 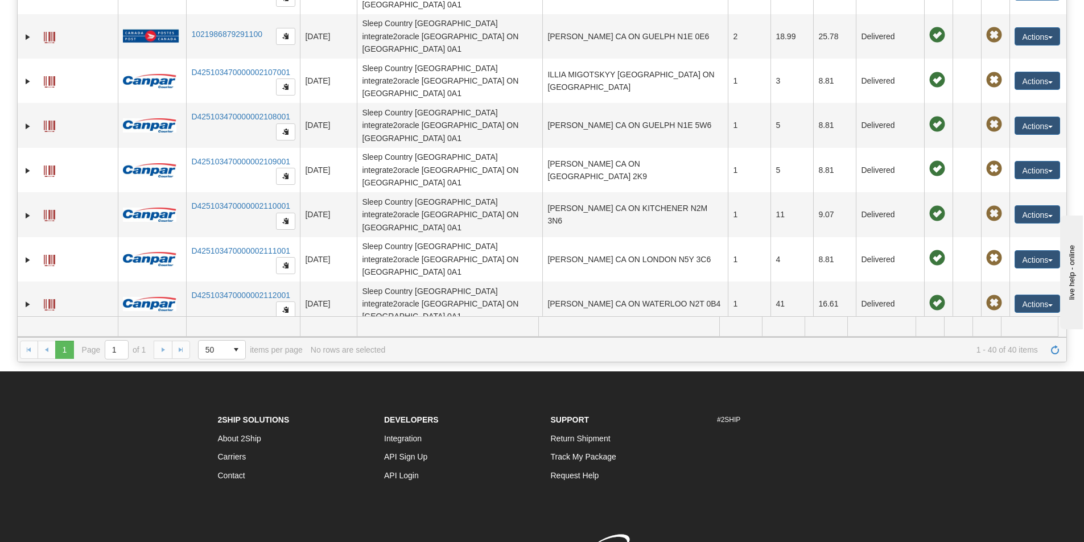 What do you see at coordinates (232, 457) in the screenshot?
I see `a: Carriers` at bounding box center [232, 457].